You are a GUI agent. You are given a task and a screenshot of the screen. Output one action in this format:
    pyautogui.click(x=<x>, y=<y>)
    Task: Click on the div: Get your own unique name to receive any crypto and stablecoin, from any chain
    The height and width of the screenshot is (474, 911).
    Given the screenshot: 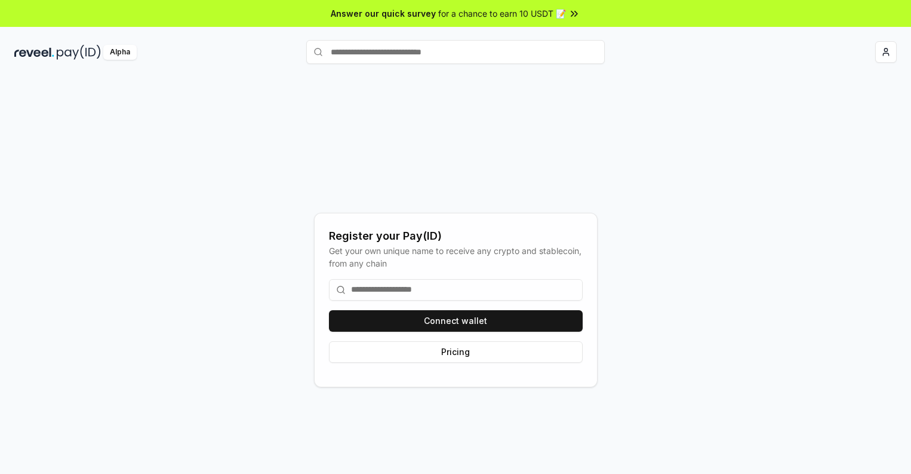 What is the action you would take?
    pyautogui.click(x=456, y=257)
    